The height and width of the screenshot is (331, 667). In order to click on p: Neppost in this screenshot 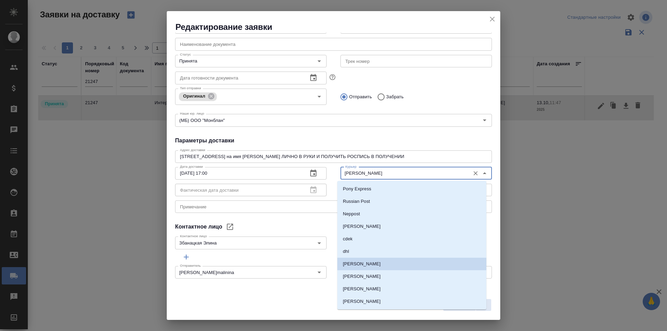, I will do `click(351, 214)`.